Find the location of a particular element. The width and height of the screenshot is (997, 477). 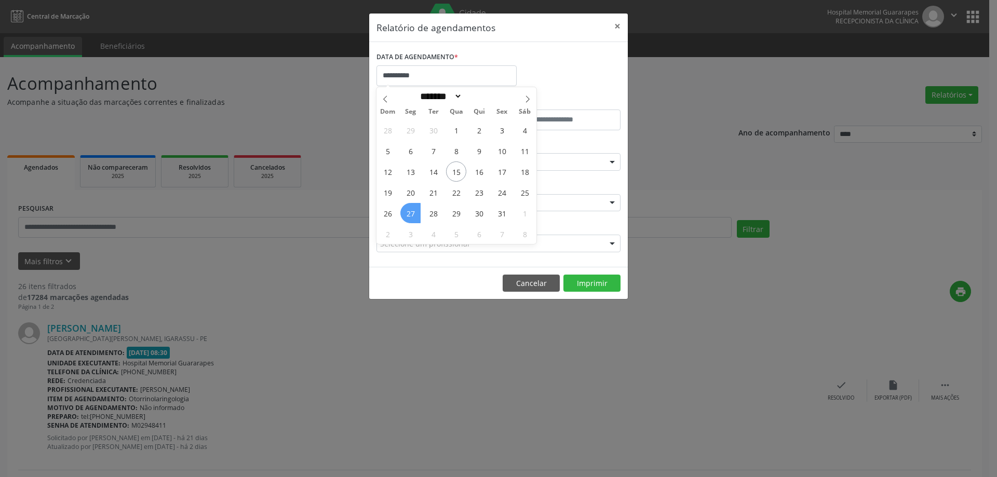

span: Outubro 21, 2025 is located at coordinates (433, 192).